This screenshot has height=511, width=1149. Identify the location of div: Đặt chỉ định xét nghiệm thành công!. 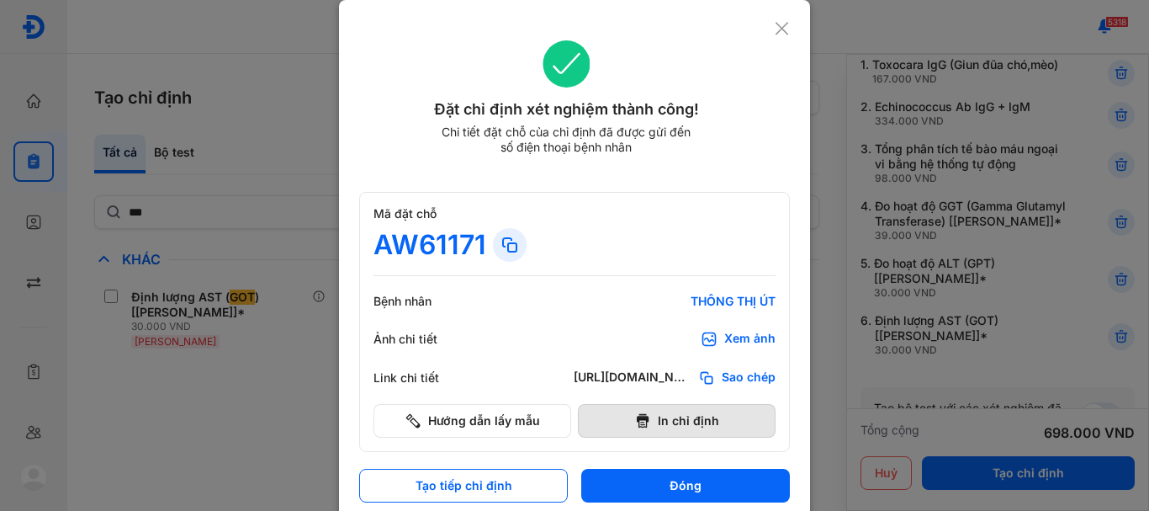
(566, 109).